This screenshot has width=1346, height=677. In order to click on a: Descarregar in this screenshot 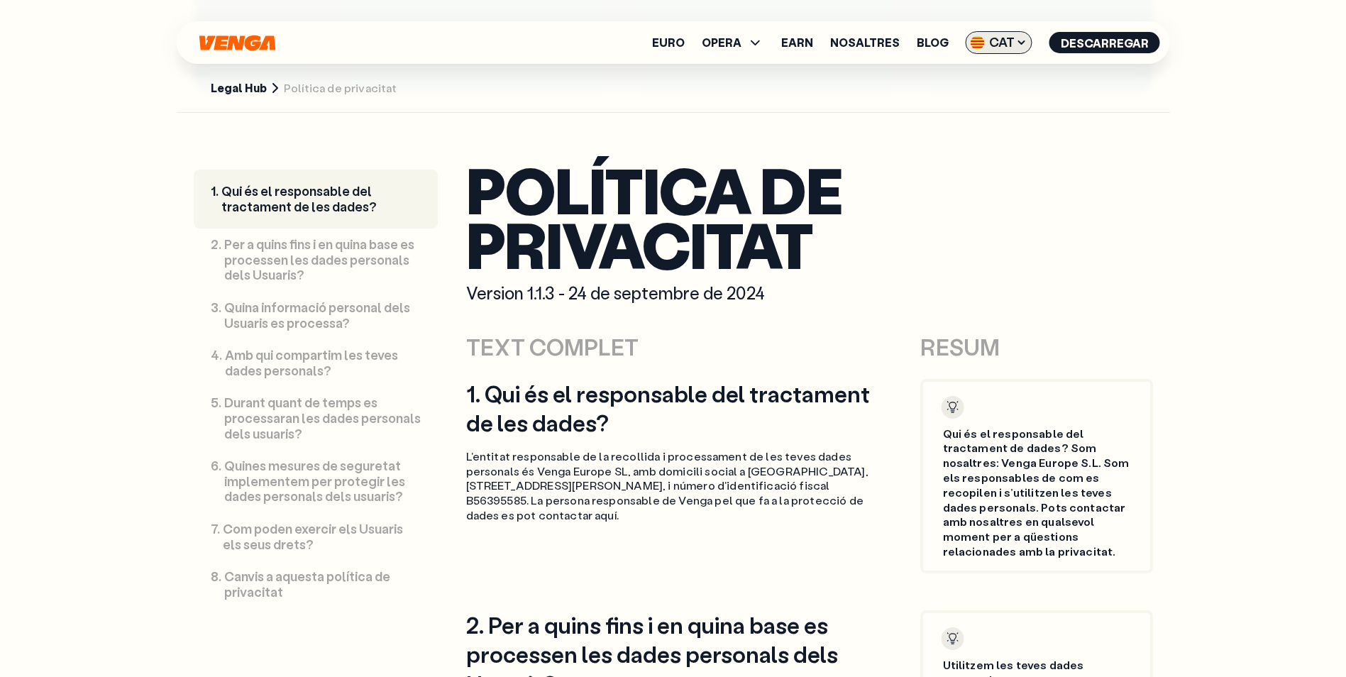, I will do `click(1104, 43)`.